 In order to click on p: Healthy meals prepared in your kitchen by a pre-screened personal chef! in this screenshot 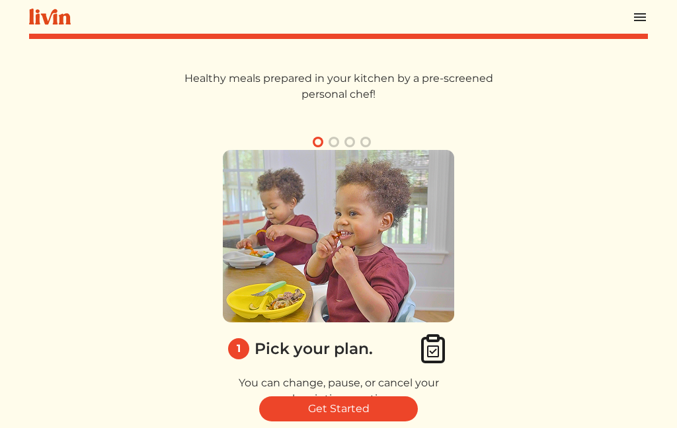, I will do `click(338, 87)`.